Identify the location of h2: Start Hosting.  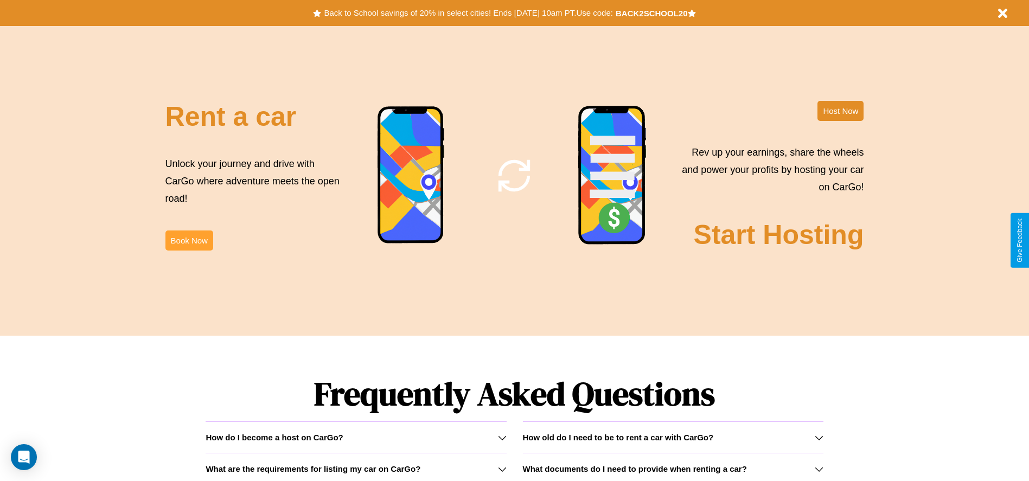
(779, 235).